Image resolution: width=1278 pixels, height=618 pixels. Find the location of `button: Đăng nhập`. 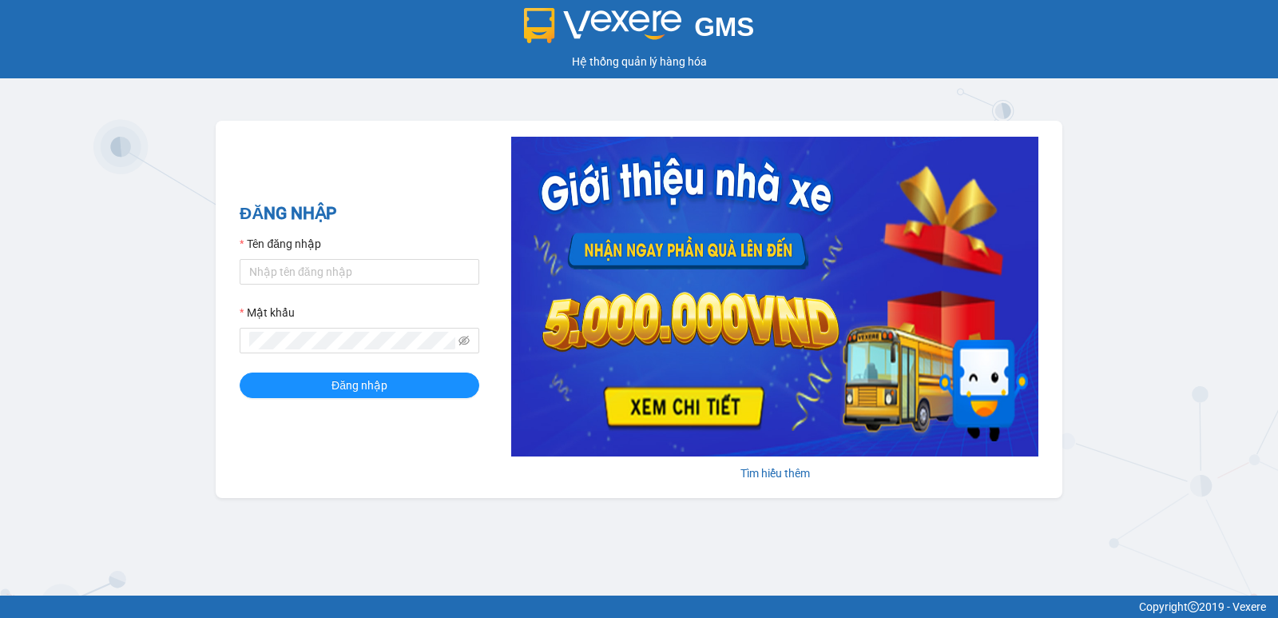

button: Đăng nhập is located at coordinates (360, 385).